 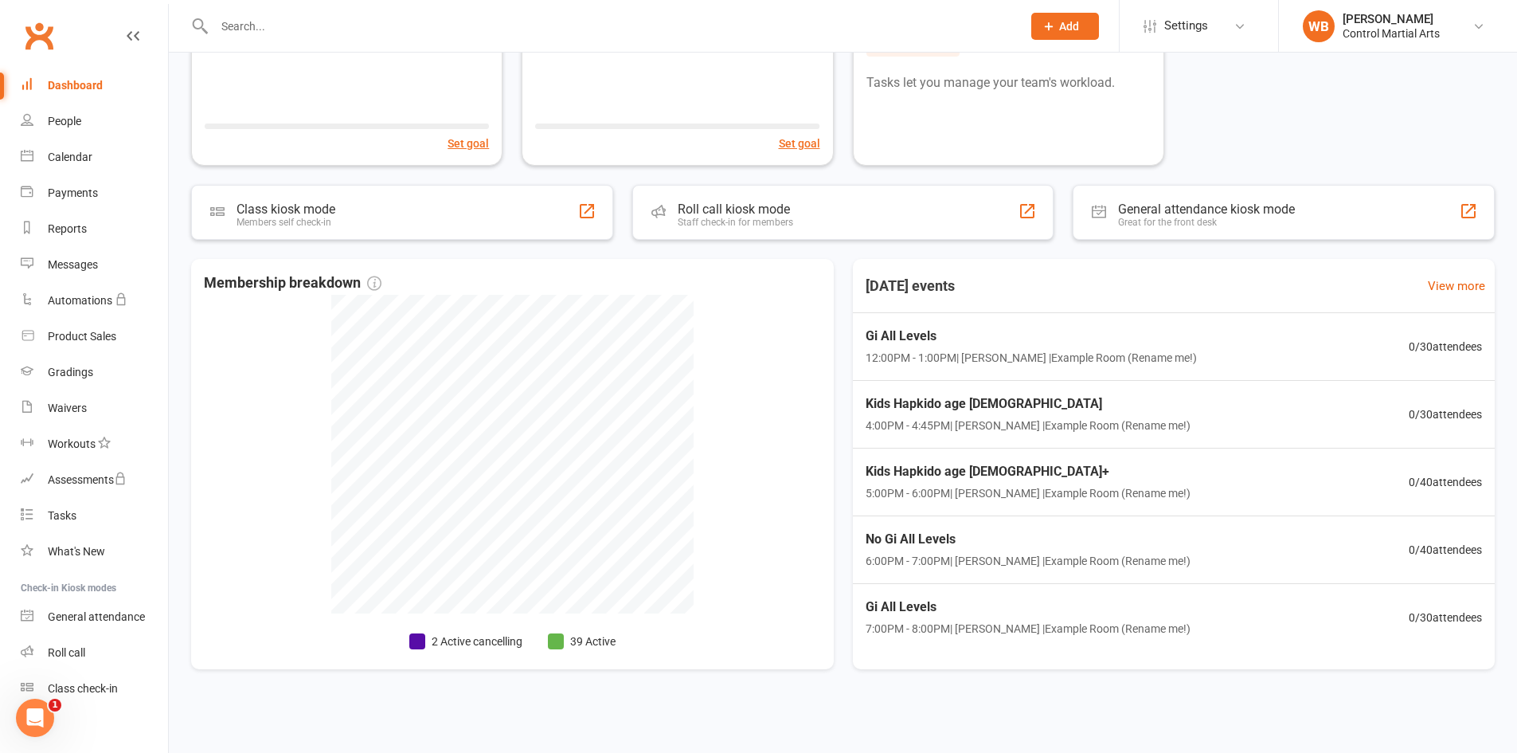 What do you see at coordinates (1207, 222) in the screenshot?
I see `div: Great for the front desk` at bounding box center [1207, 222].